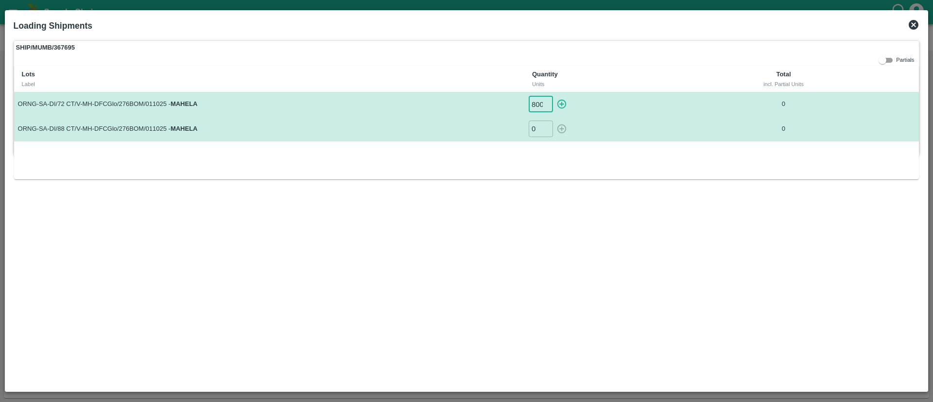 The height and width of the screenshot is (402, 933). I want to click on td: ORNG-SA-DI/72 CT/V-MH-DFCGlo/276BOM/011025 -, so click(269, 104).